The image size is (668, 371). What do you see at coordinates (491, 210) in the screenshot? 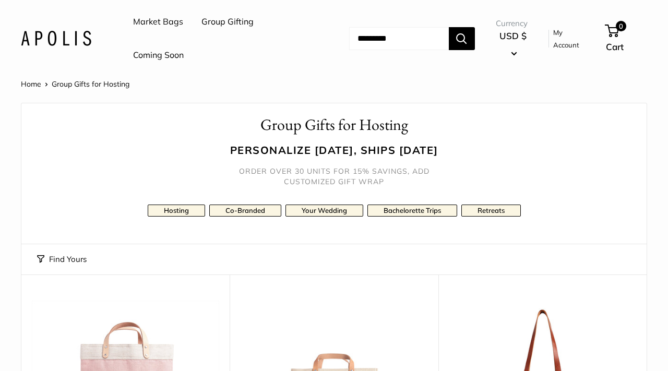
I see `a: Retreats` at bounding box center [491, 210].